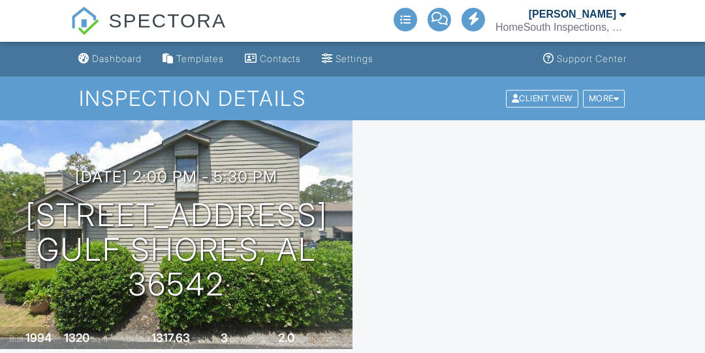  I want to click on span: sq. ft., so click(101, 338).